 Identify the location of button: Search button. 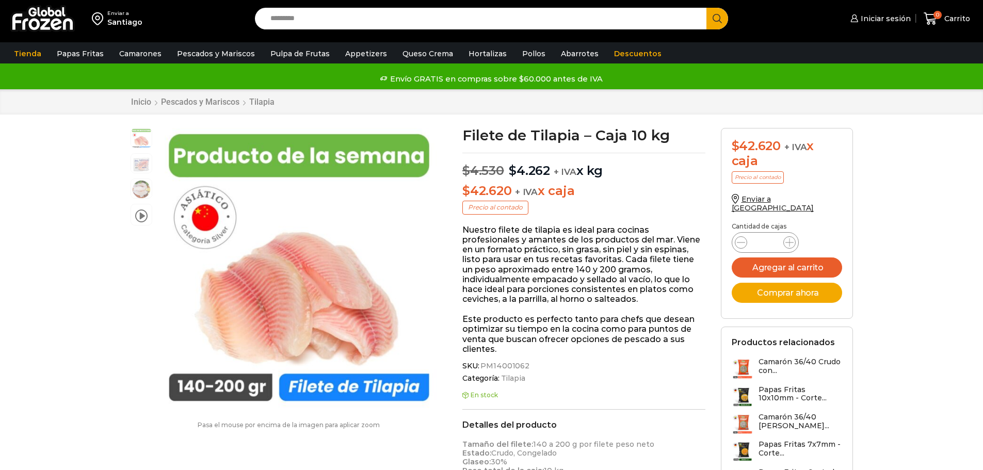
(718, 19).